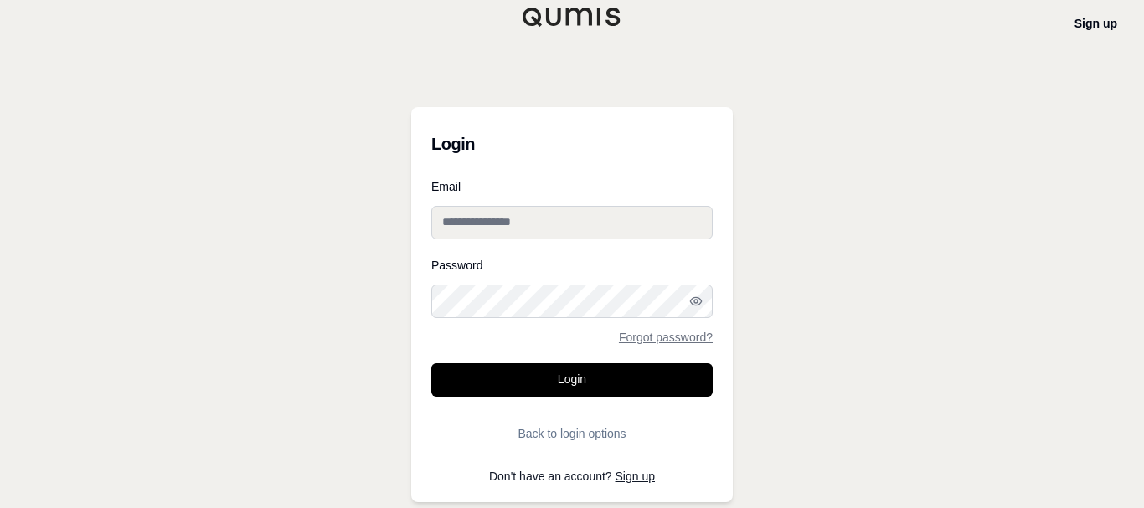  I want to click on label: Password, so click(572, 266).